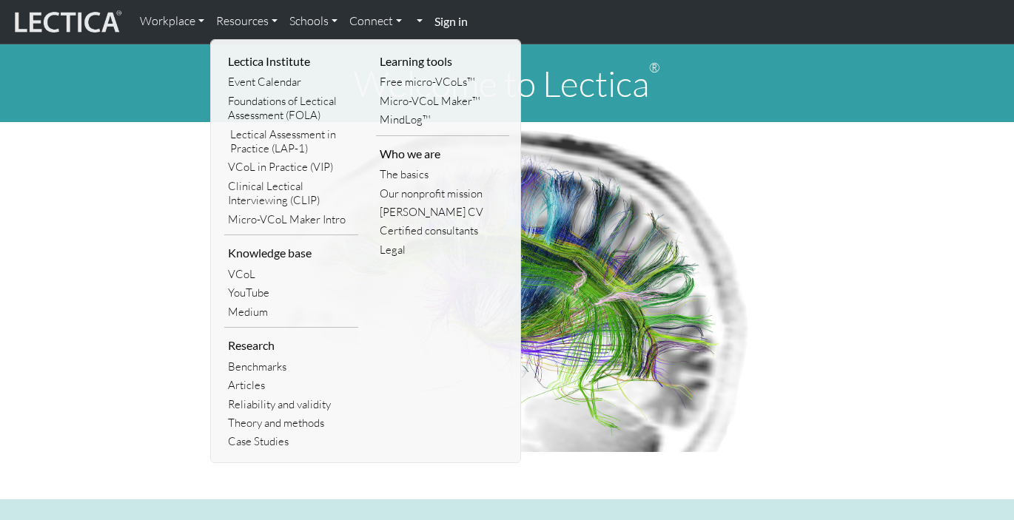 The image size is (1014, 520). Describe the element at coordinates (291, 274) in the screenshot. I see `a: VCoL` at that location.